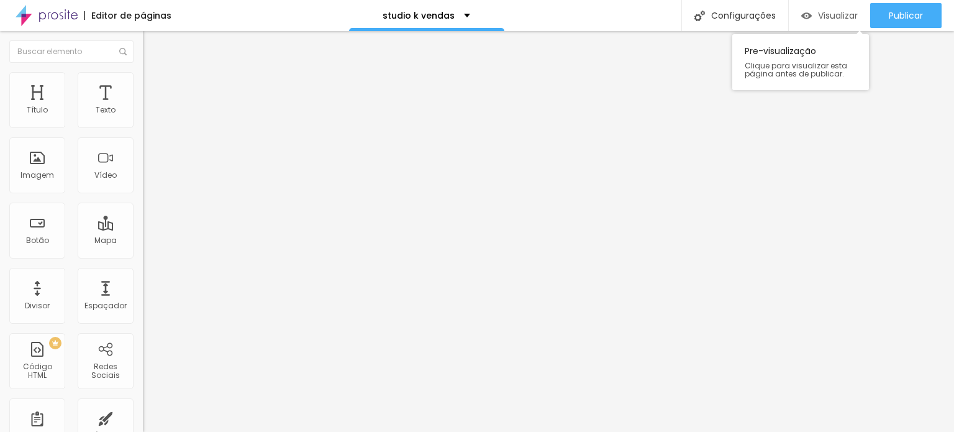 The image size is (954, 432). Describe the element at coordinates (37, 371) in the screenshot. I see `div: Código HTML` at that location.